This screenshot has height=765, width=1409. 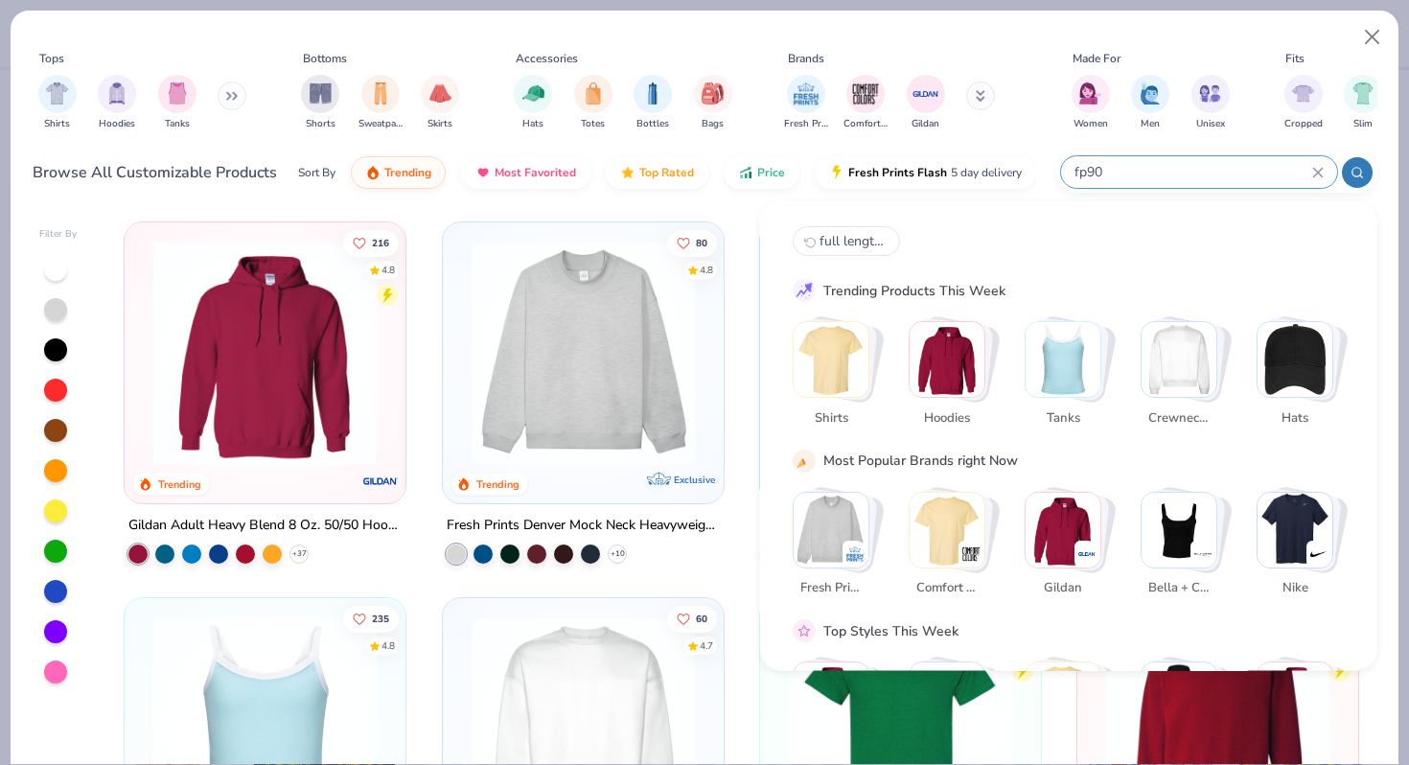 What do you see at coordinates (854, 241) in the screenshot?
I see `span: full length tee` at bounding box center [854, 241].